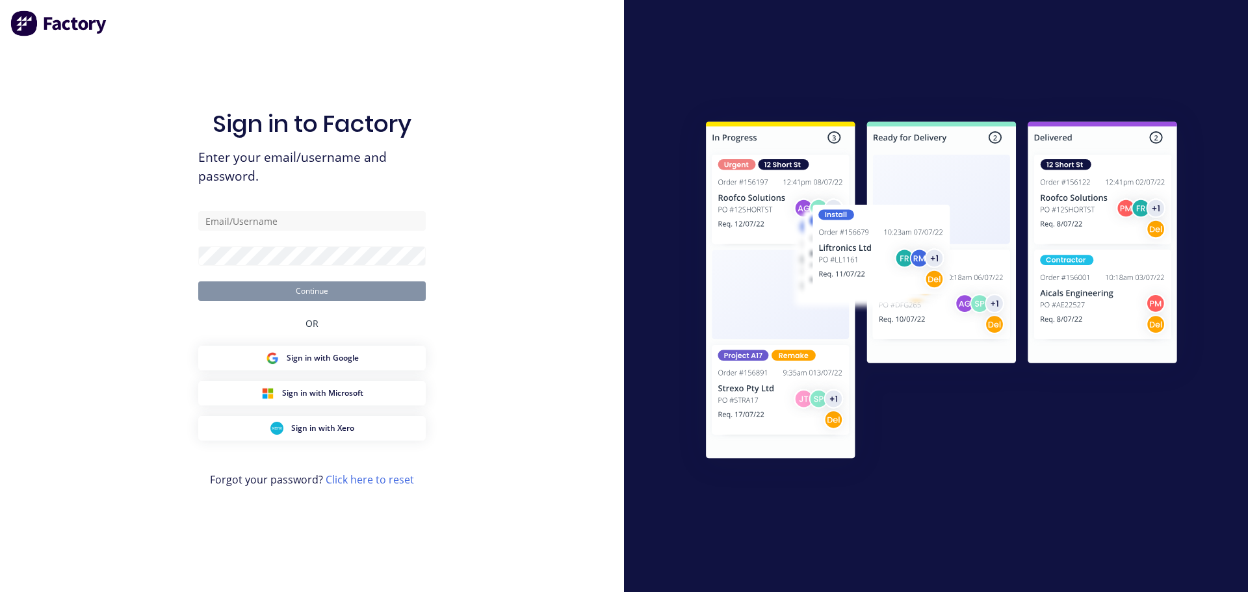  What do you see at coordinates (312, 167) in the screenshot?
I see `span: Enter your email/username and password.` at bounding box center [312, 167].